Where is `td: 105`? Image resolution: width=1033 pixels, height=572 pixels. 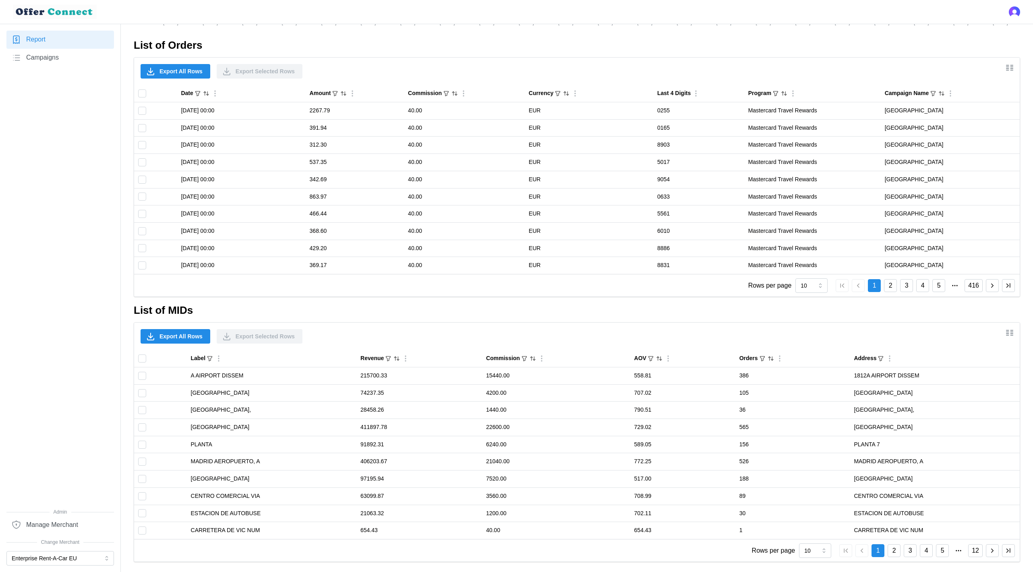
td: 105 is located at coordinates (793, 393).